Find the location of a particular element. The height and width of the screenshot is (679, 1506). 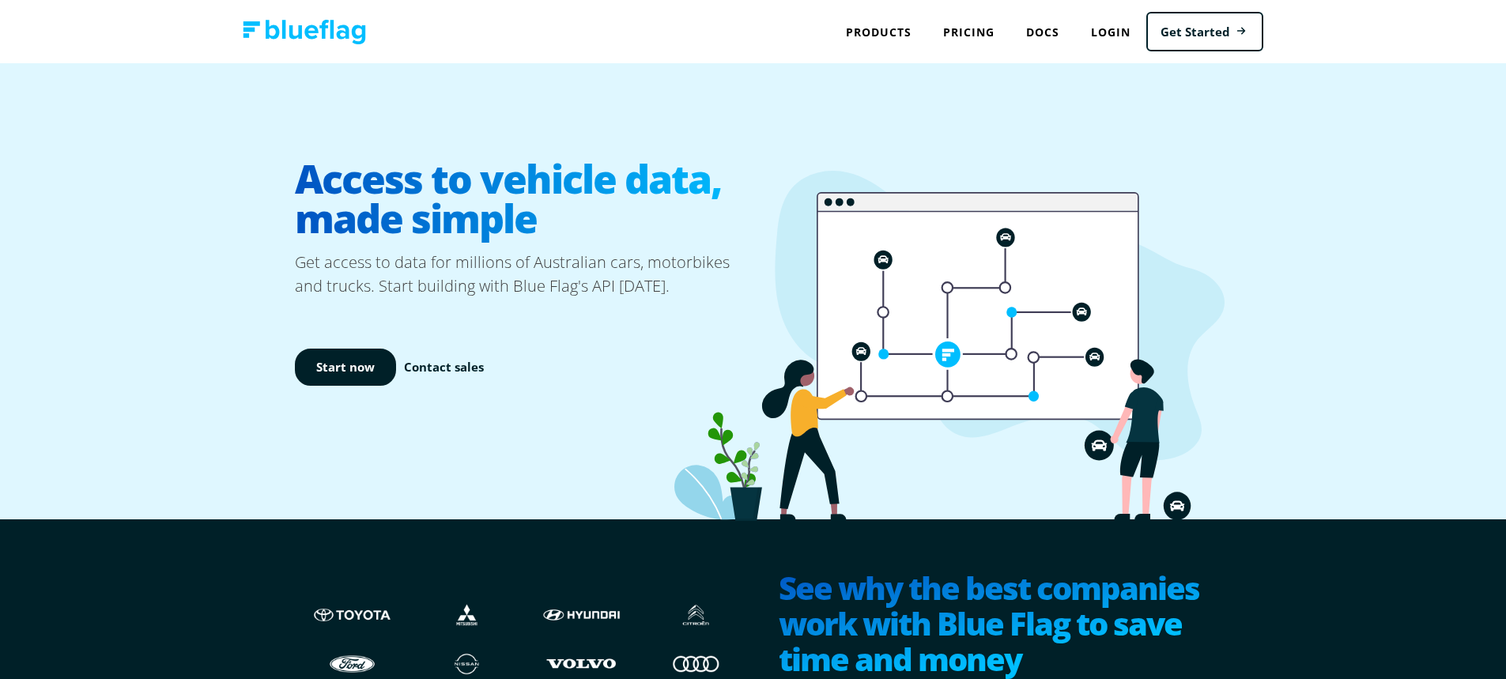

img: Toyota logo is located at coordinates (352, 615).